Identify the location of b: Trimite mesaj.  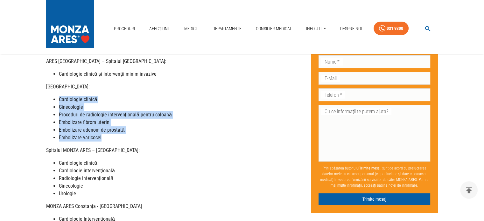
(370, 168).